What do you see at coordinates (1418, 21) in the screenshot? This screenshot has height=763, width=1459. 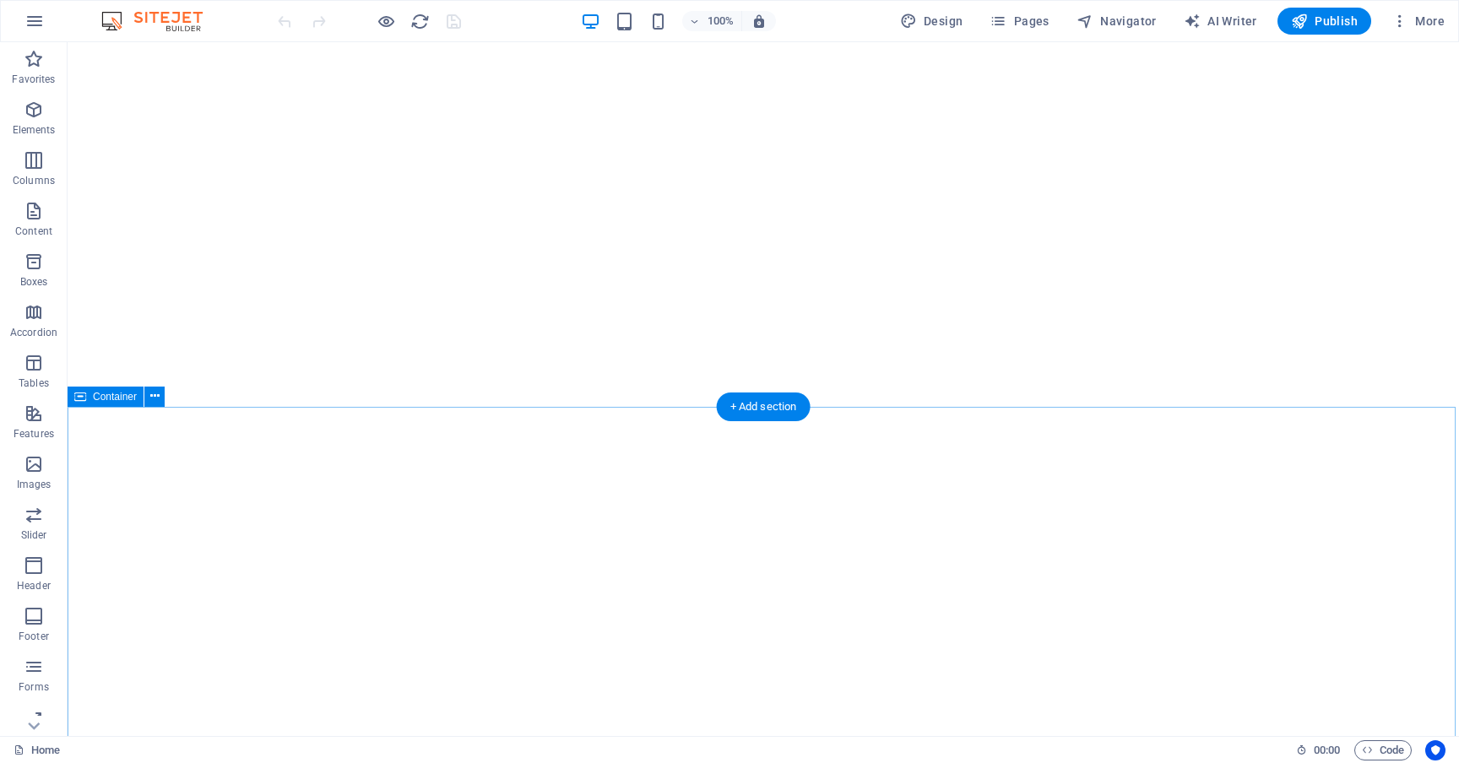 I see `span: More` at bounding box center [1418, 21].